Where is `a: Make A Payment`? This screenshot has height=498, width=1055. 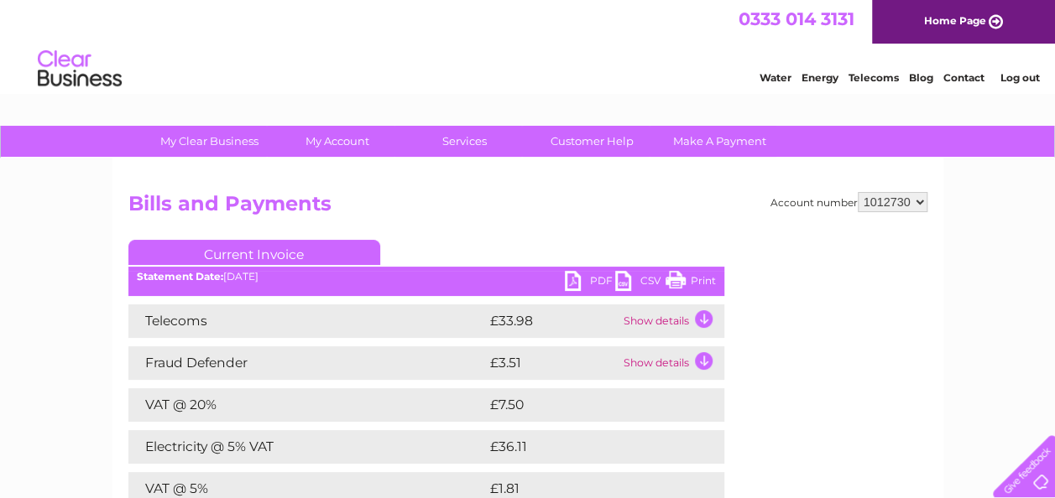
a: Make A Payment is located at coordinates (719, 141).